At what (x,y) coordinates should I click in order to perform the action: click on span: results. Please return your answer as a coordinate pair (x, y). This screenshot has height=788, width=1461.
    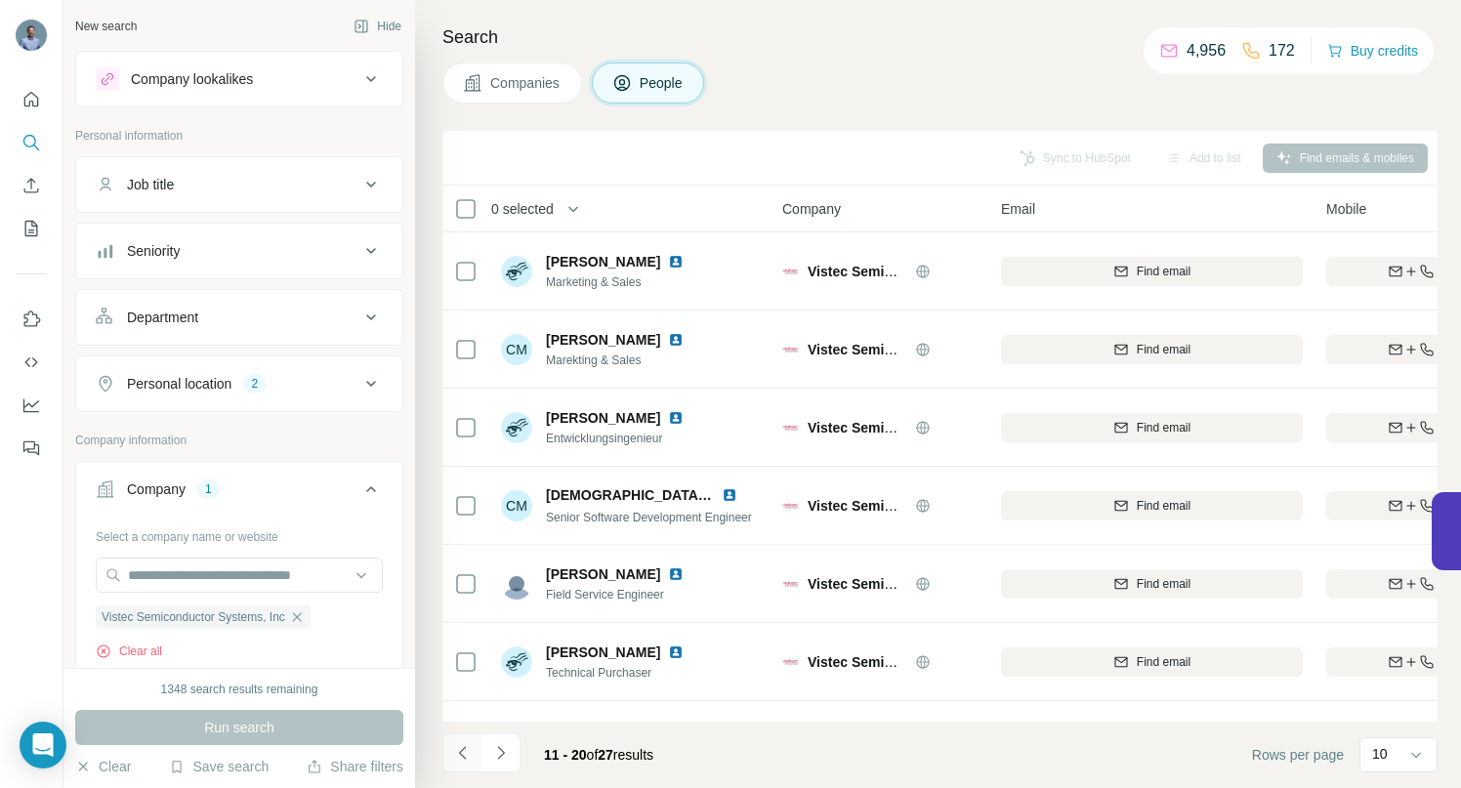
    Looking at the image, I should click on (599, 755).